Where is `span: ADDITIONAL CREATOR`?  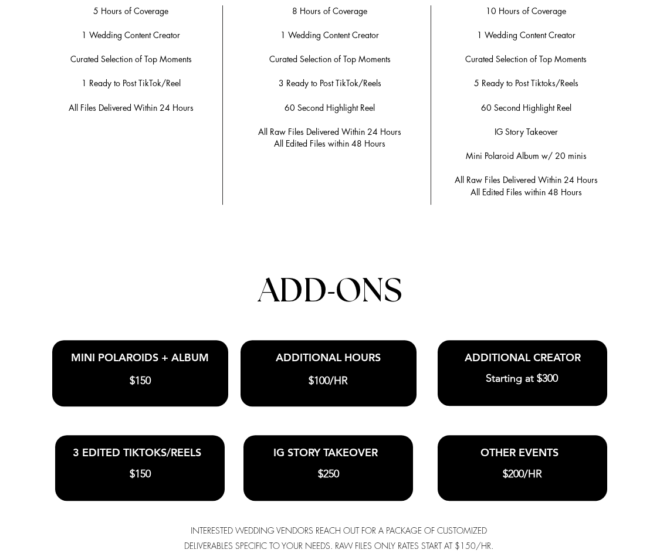 span: ADDITIONAL CREATOR is located at coordinates (523, 357).